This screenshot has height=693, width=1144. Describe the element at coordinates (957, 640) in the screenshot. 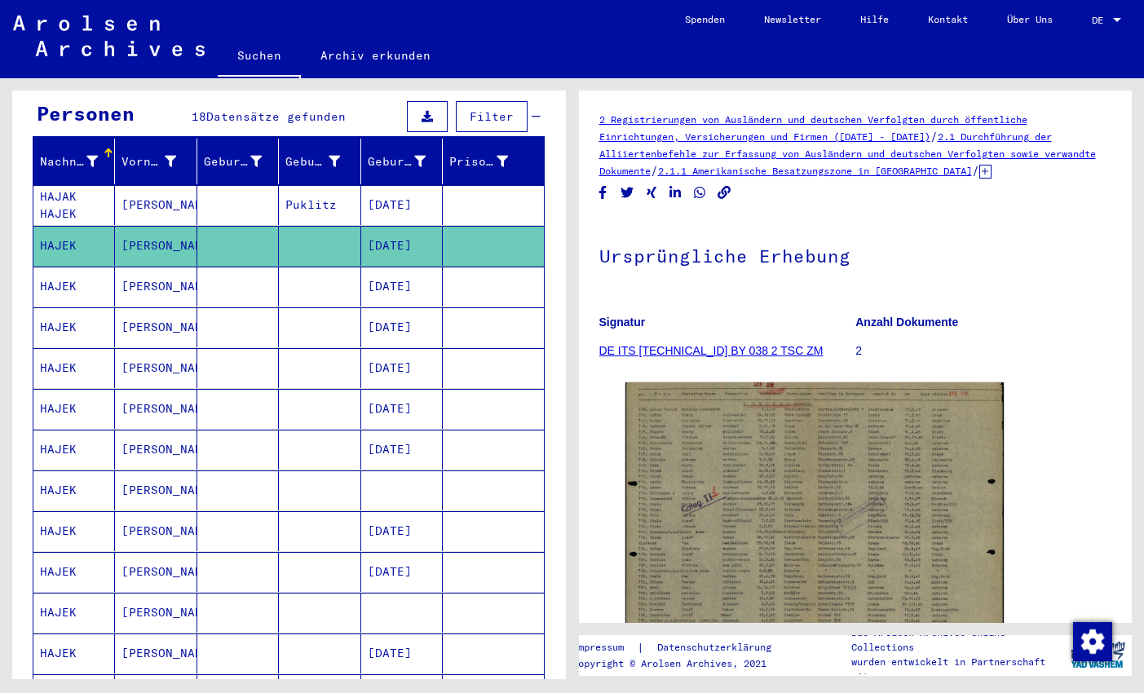

I see `p: Die Arolsen Archives Online-Collections` at that location.